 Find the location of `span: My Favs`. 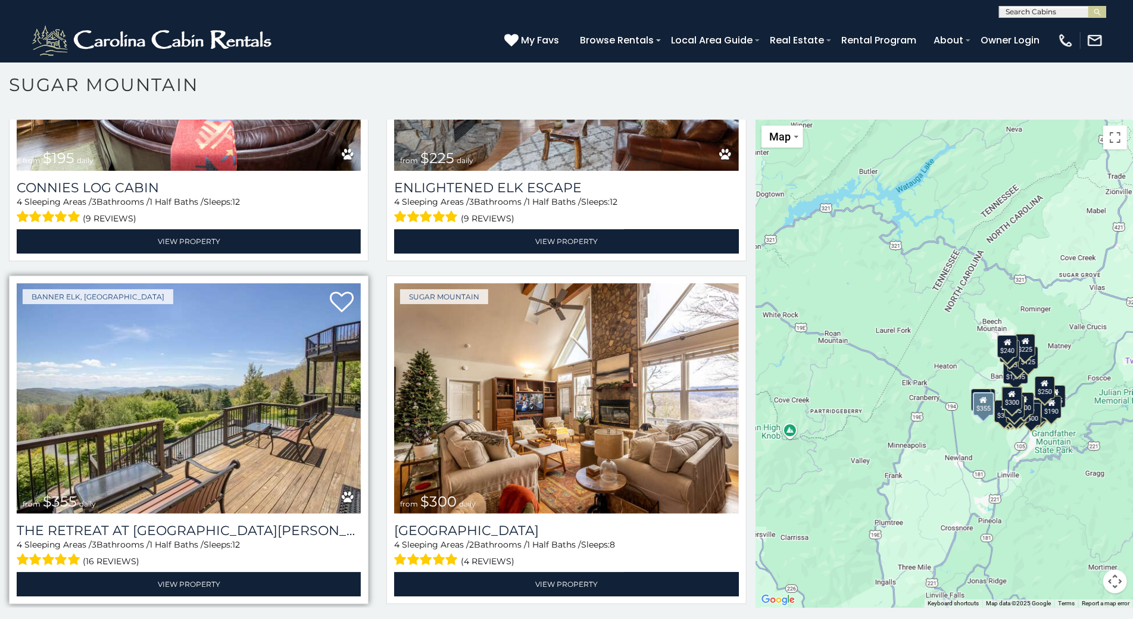

span: My Favs is located at coordinates (540, 40).